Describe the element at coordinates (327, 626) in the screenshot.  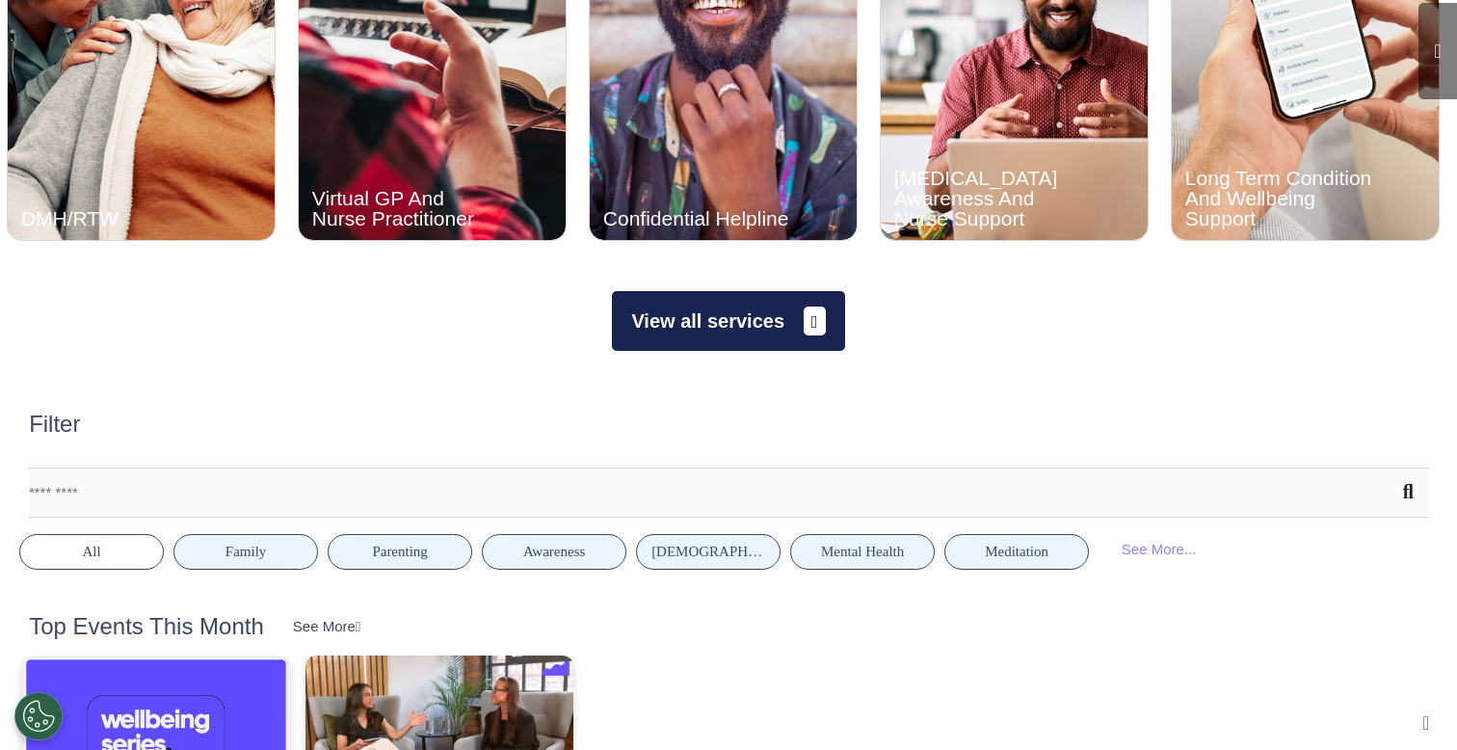
I see `div: See More` at that location.